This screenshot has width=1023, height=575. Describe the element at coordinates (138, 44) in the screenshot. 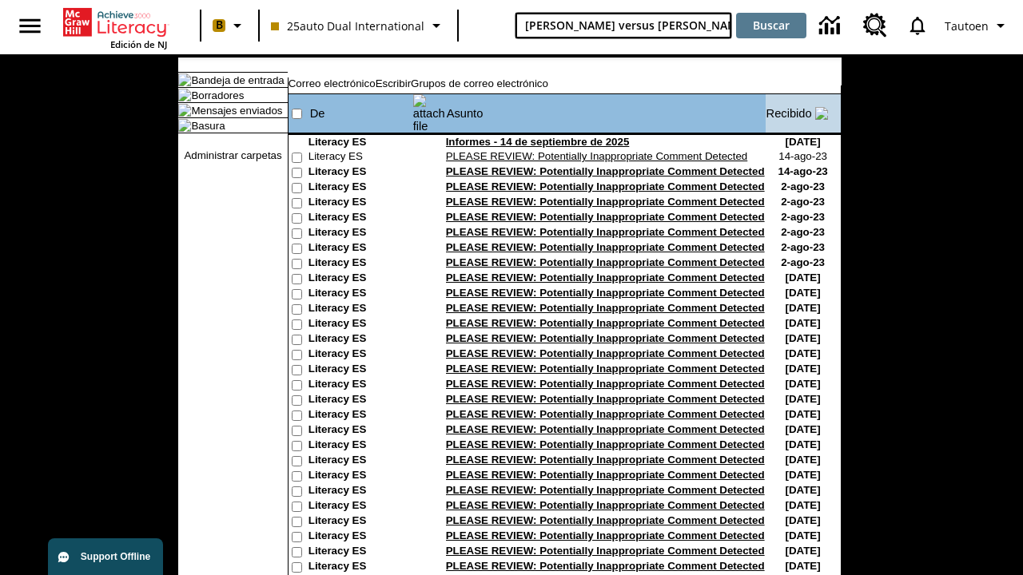

I see `span: Edición de NJ` at that location.